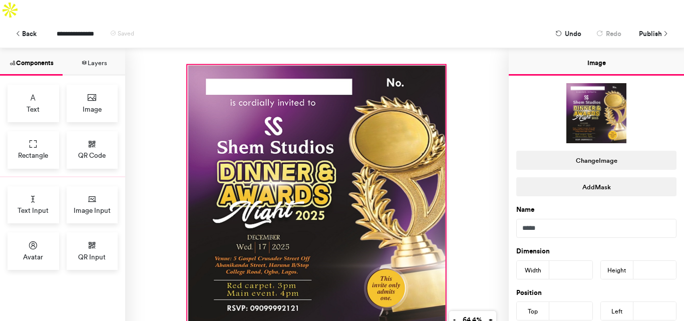  Describe the element at coordinates (33, 210) in the screenshot. I see `span: Text Input` at that location.